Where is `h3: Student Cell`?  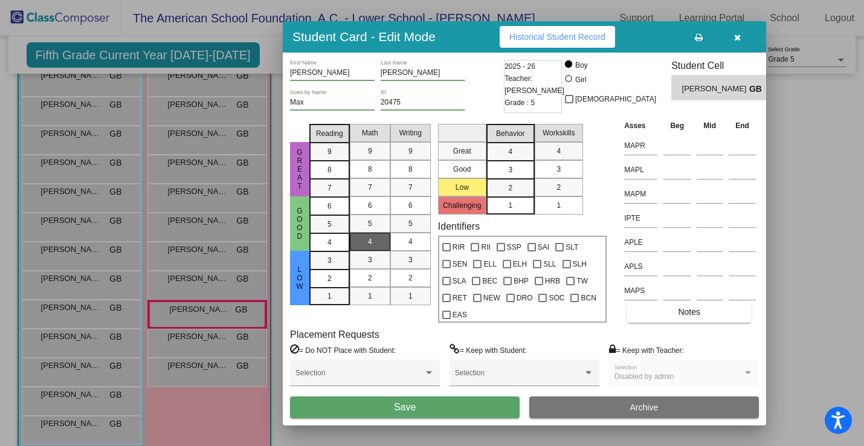
h3: Student Cell is located at coordinates (724, 65).